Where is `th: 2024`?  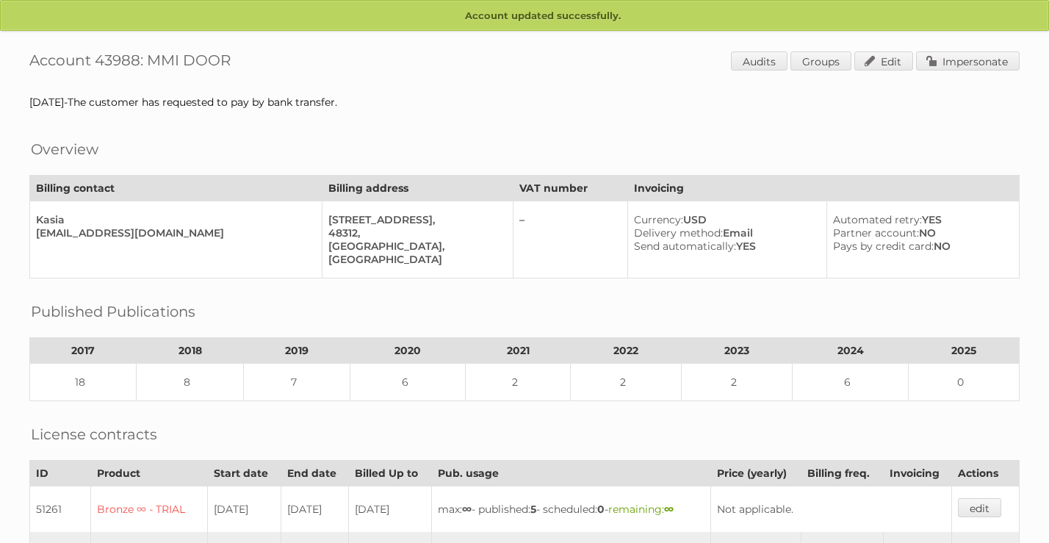
th: 2024 is located at coordinates (850, 350).